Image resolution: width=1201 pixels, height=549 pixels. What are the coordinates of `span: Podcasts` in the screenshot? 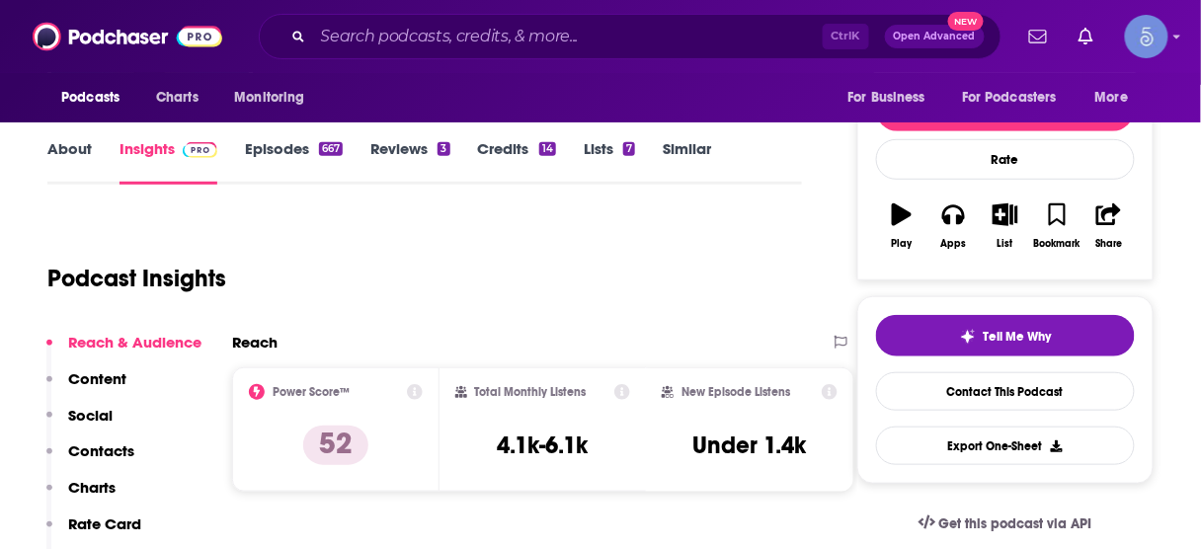 It's located at (90, 98).